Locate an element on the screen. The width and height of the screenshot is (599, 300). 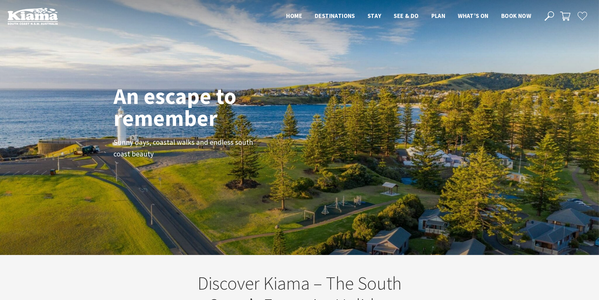
span: Destinations is located at coordinates (335, 16).